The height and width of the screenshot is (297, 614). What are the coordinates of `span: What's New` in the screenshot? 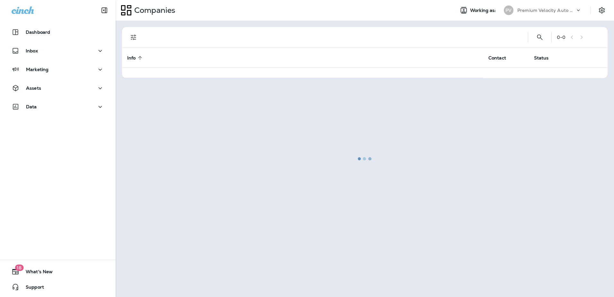 It's located at (36, 273).